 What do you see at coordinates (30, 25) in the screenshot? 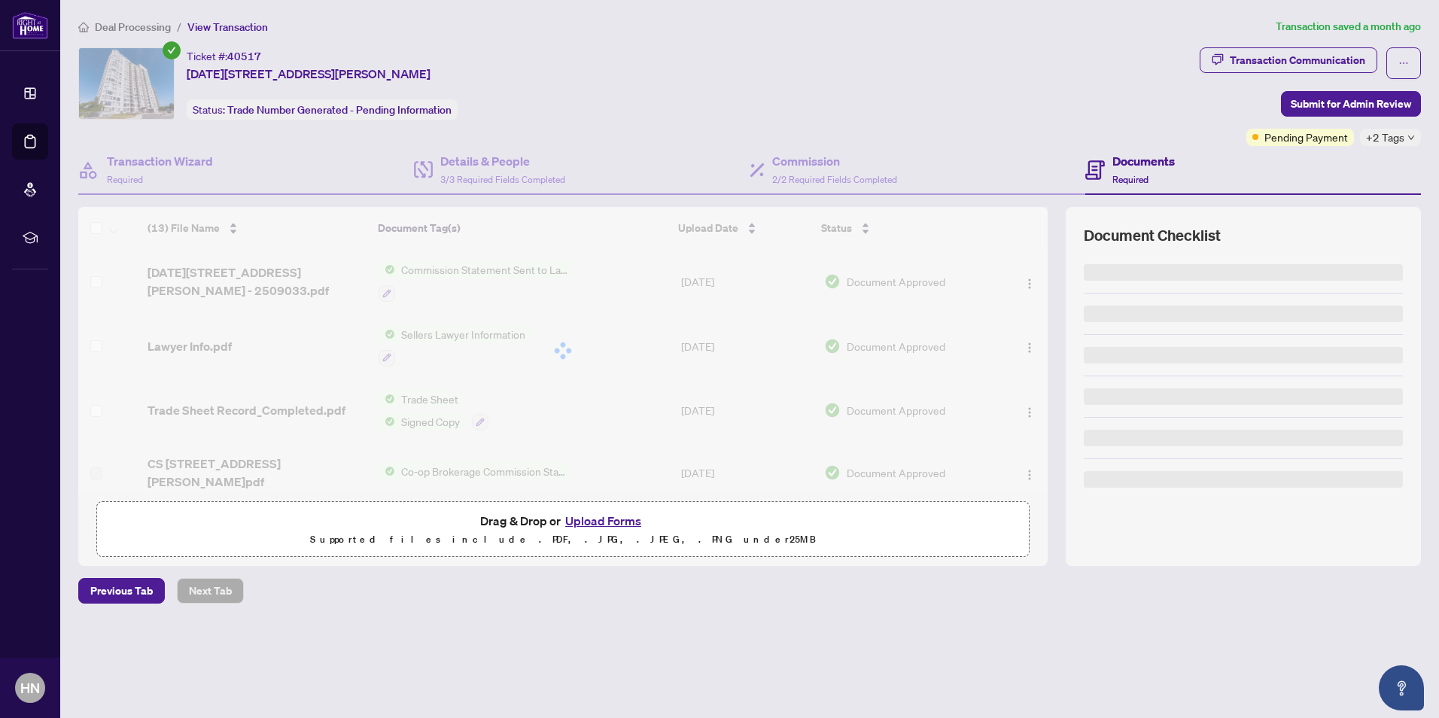
I see `img: logo` at bounding box center [30, 25].